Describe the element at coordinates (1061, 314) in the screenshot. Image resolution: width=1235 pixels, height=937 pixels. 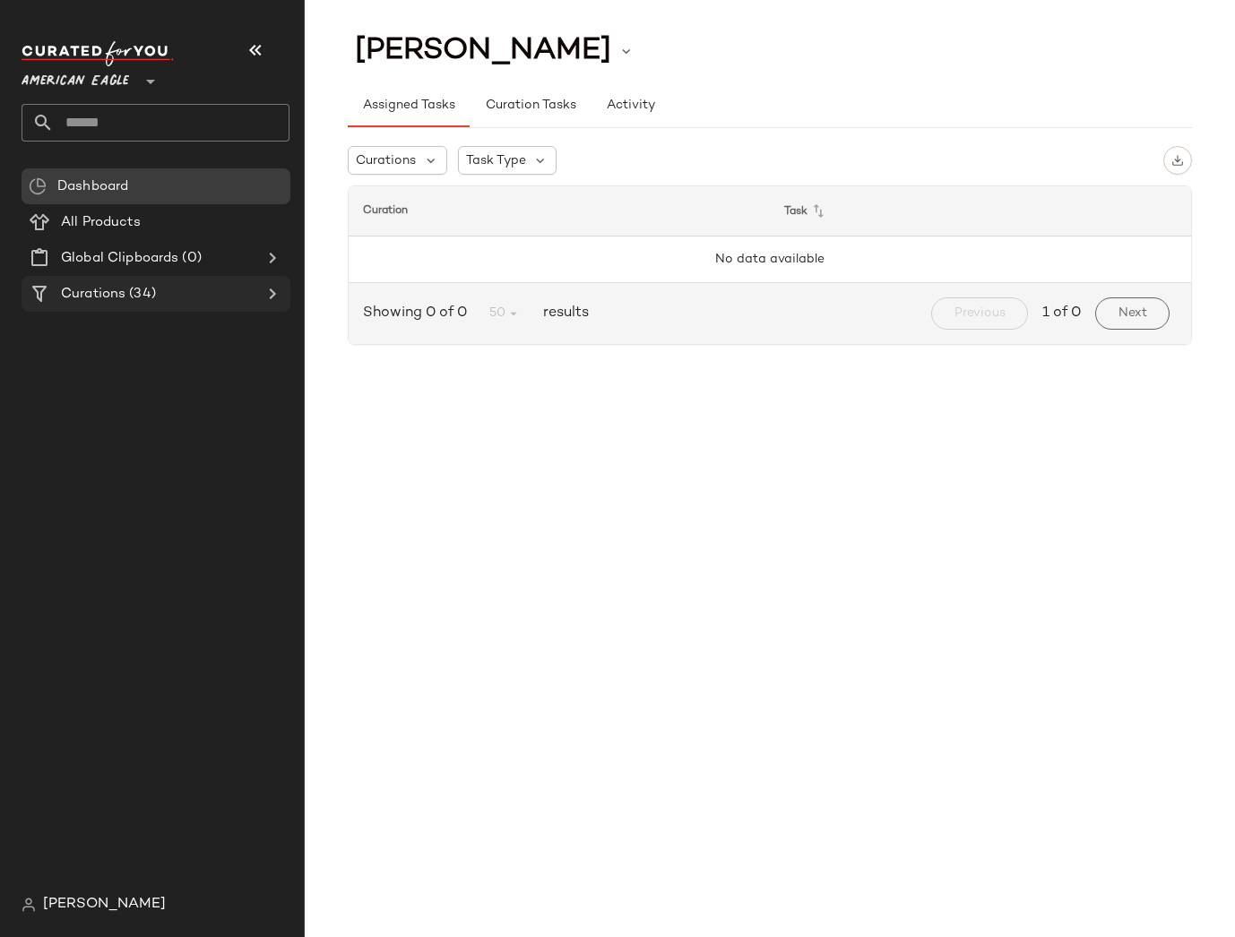
I see `span: 1 of 0` at that location.